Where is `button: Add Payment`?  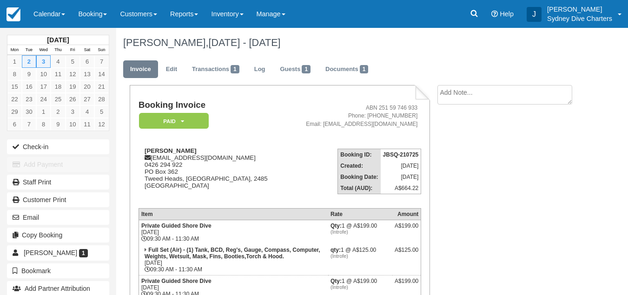
button: Add Payment is located at coordinates (58, 164).